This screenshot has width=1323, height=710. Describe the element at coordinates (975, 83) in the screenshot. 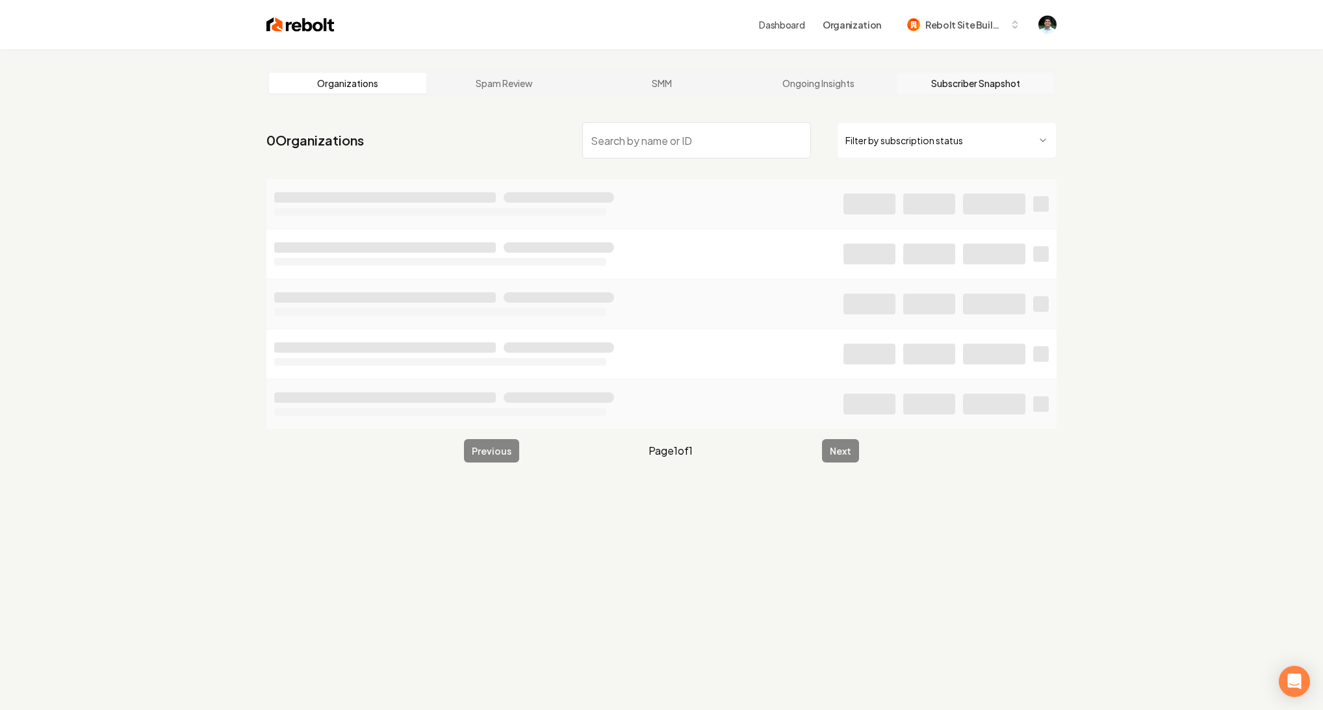

I see `a: Subscriber Snapshot` at that location.